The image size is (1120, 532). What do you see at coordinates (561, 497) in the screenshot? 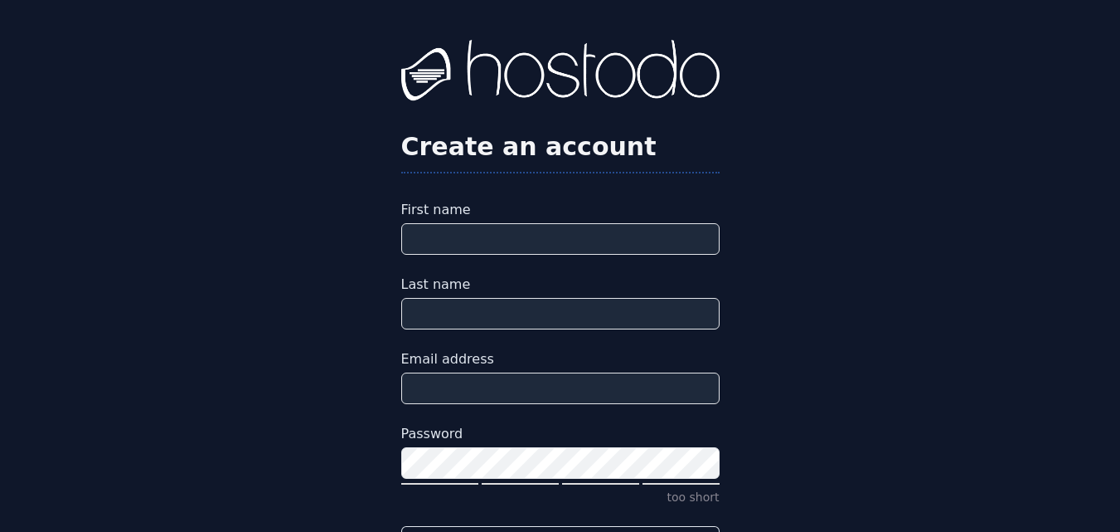
I see `p: too short` at bounding box center [561, 497].